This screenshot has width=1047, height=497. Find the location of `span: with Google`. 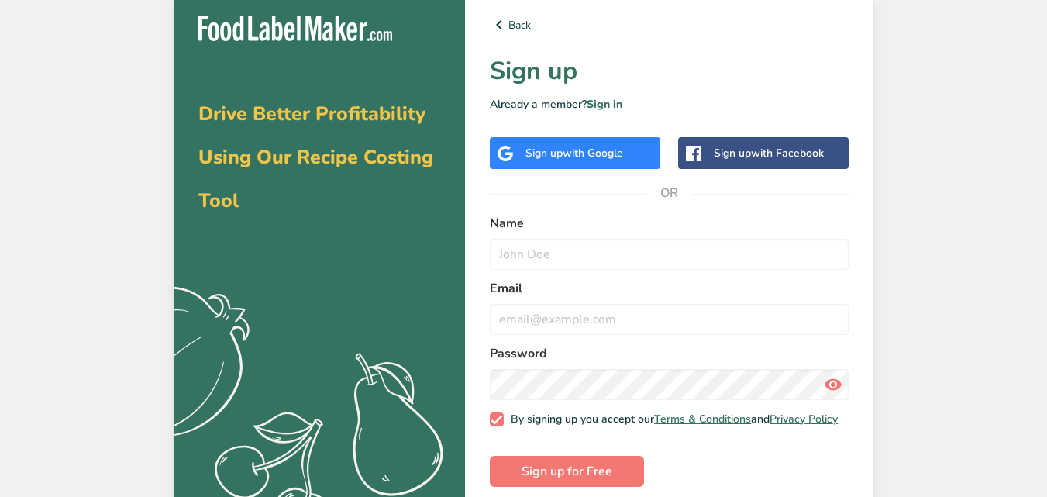

span: with Google is located at coordinates (593, 153).